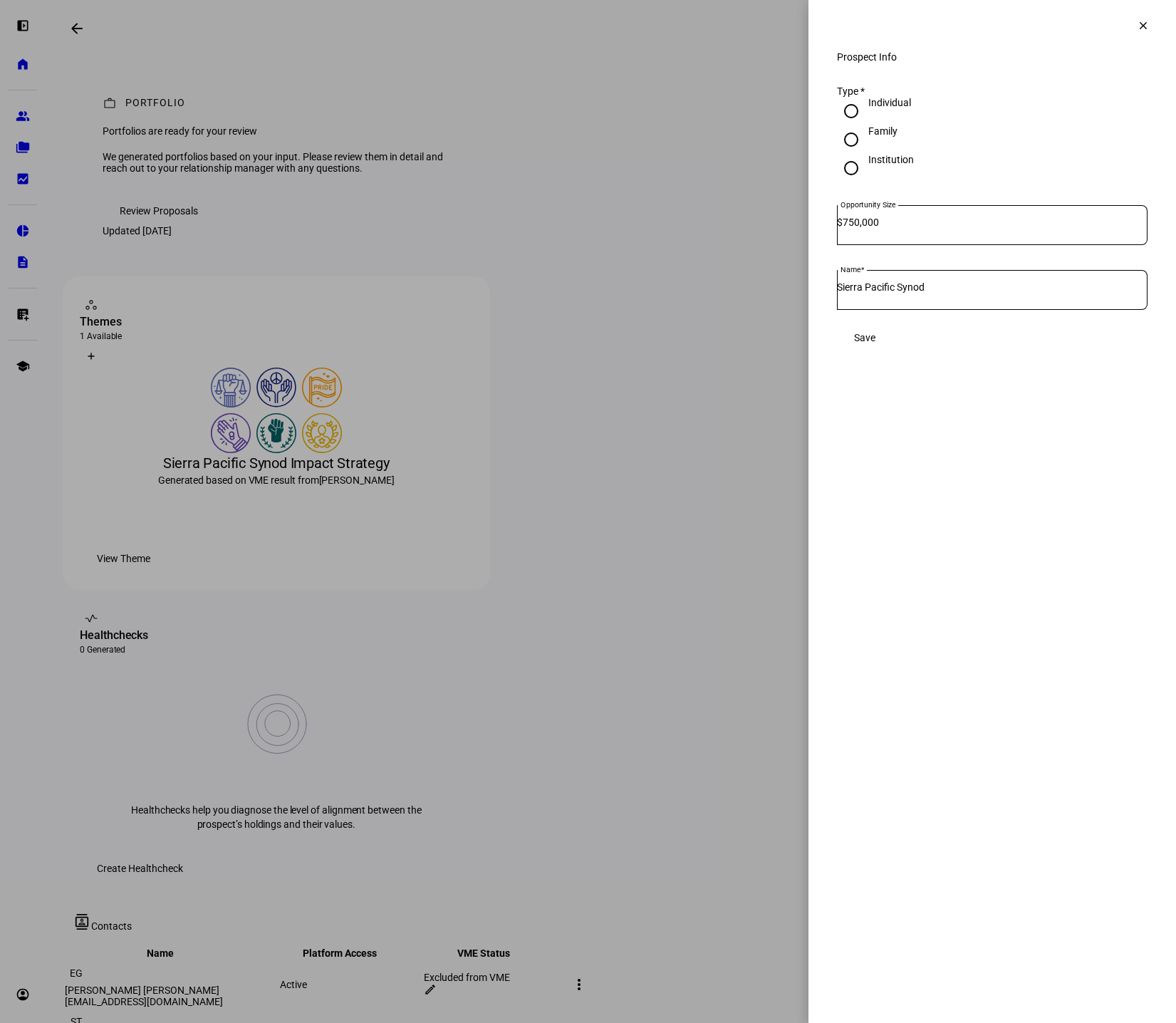 The height and width of the screenshot is (1023, 1176). What do you see at coordinates (993, 91) in the screenshot?
I see `div: Type *` at bounding box center [993, 91].